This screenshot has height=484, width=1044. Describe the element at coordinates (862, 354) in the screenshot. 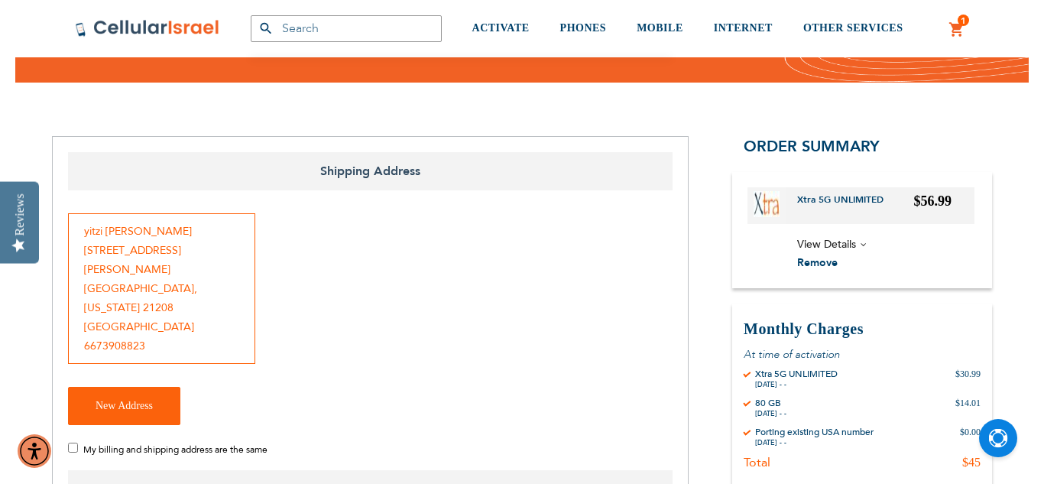

I see `p: At time of activation` at that location.